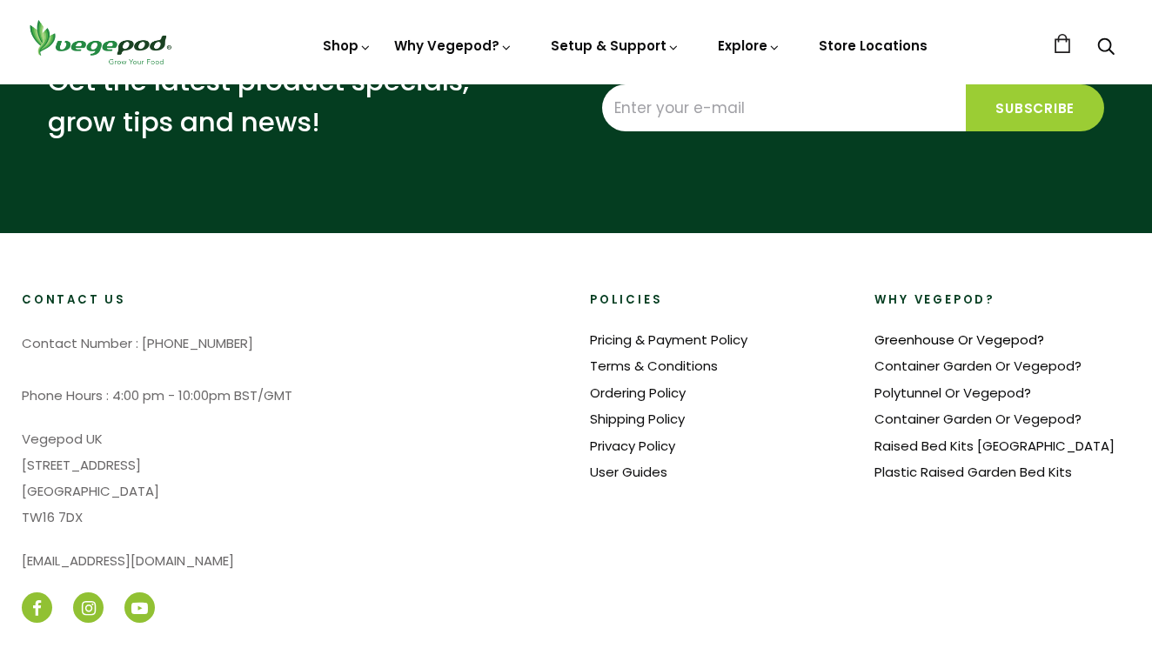  Describe the element at coordinates (749, 45) in the screenshot. I see `a: Explore` at that location.